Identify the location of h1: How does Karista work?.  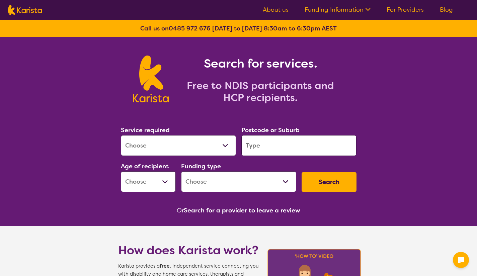
(189, 251).